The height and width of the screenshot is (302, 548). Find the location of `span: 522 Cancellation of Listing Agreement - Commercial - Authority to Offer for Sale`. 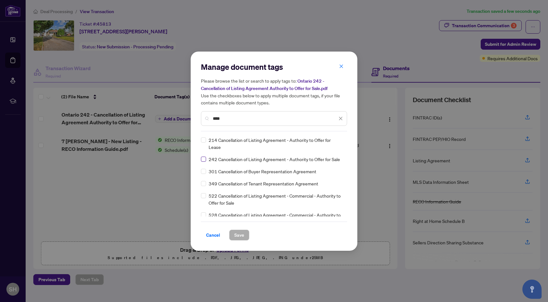

span: 522 Cancellation of Listing Agreement - Commercial - Authority to Offer for Sale is located at coordinates (276, 199).